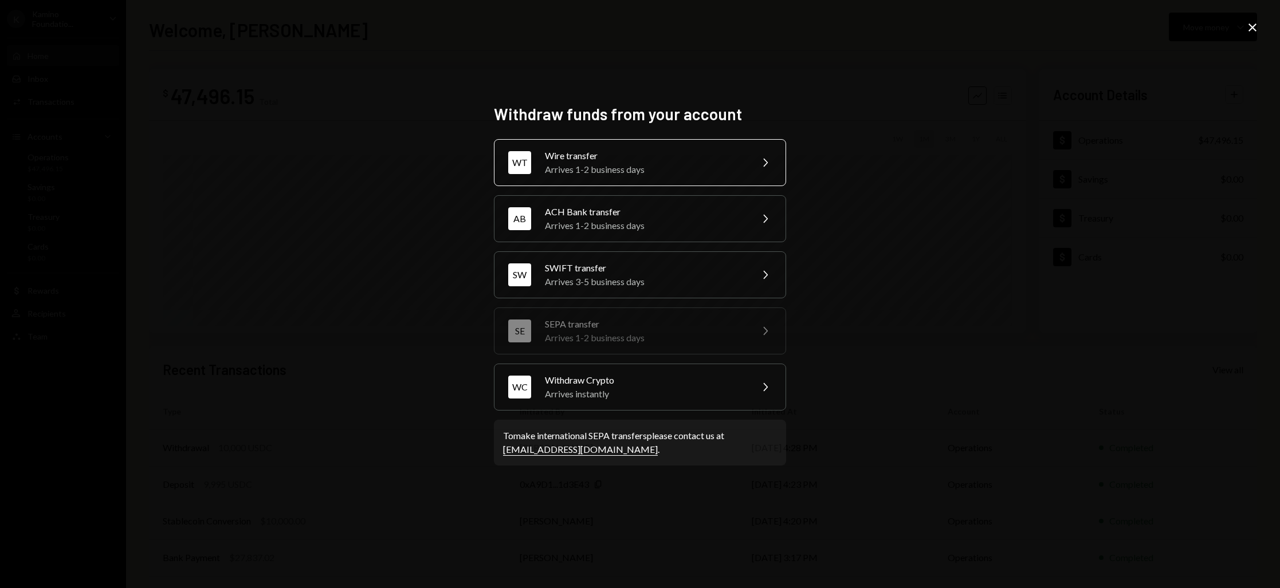 This screenshot has height=588, width=1280. What do you see at coordinates (640, 275) in the screenshot?
I see `button: SWSWIFT transferArrives 3-5 business days` at bounding box center [640, 275].